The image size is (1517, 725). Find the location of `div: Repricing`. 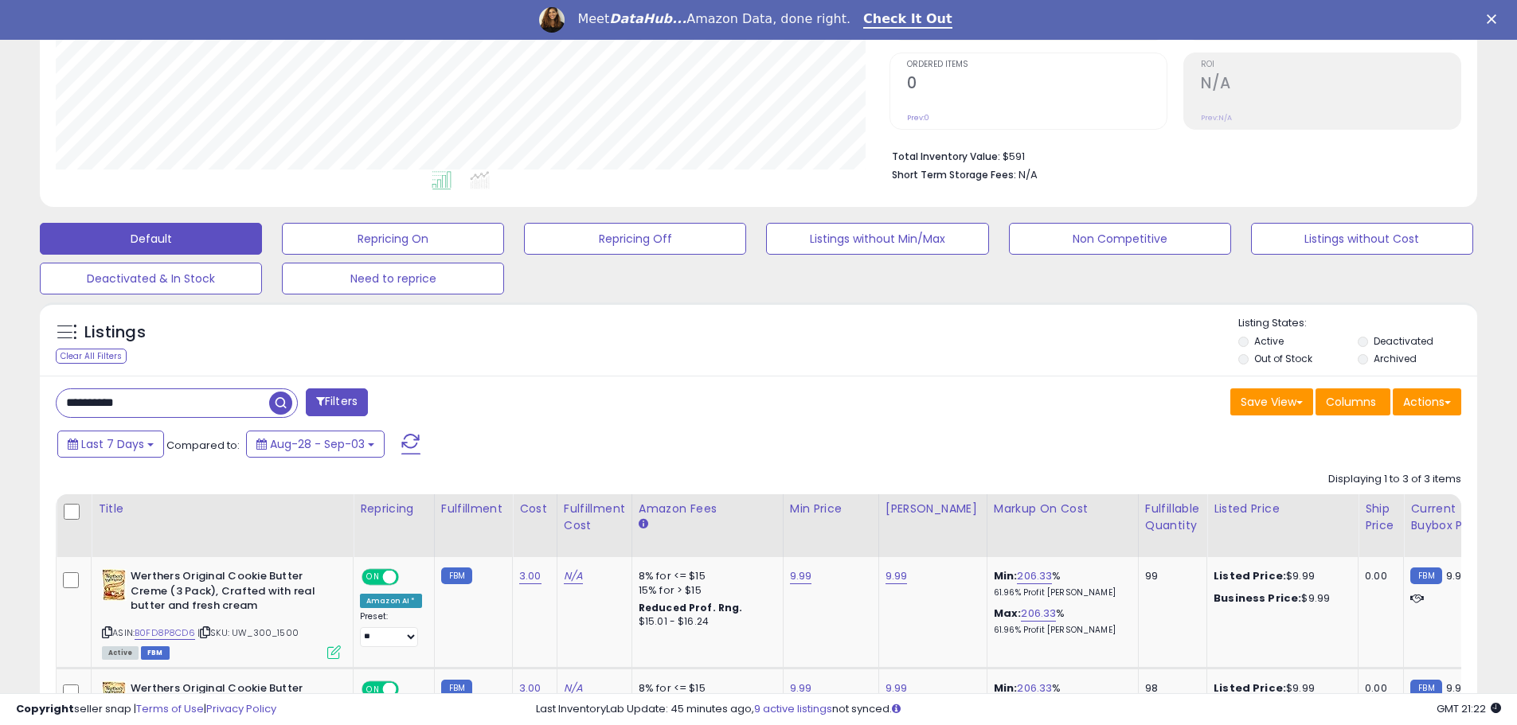

div: Repricing is located at coordinates (393, 509).